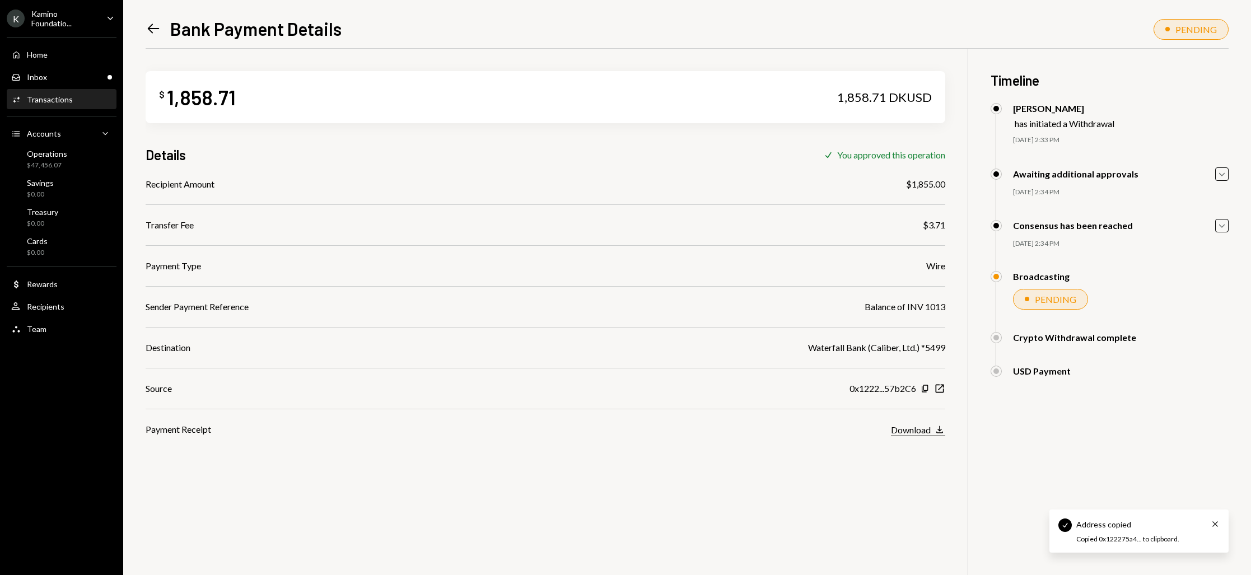 This screenshot has width=1251, height=575. I want to click on div: Consensus has been reached, so click(1073, 225).